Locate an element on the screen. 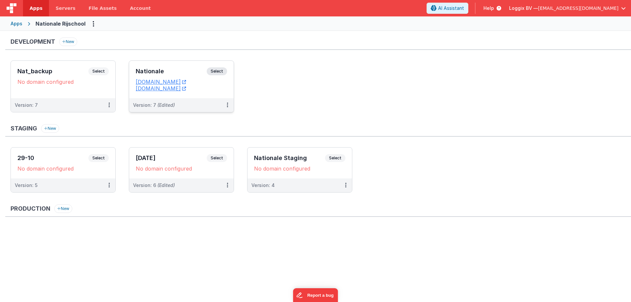 The width and height of the screenshot is (631, 302). span: Loggix BV — is located at coordinates (523, 8).